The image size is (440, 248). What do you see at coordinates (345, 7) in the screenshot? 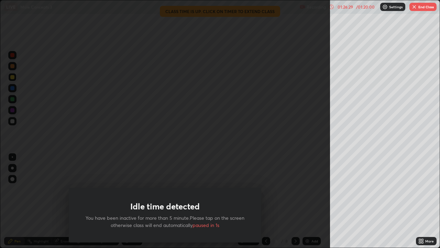
I see `div: 01:26:29` at bounding box center [345, 7].